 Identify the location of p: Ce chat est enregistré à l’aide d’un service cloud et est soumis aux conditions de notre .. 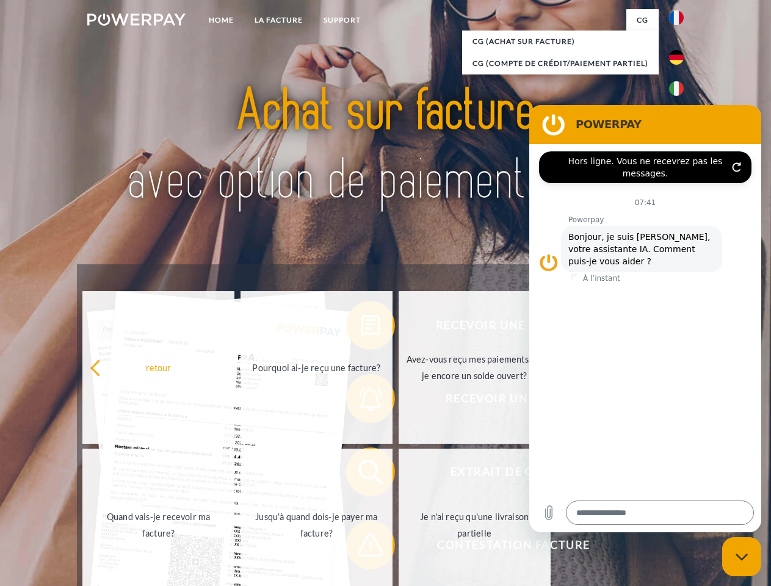
(116, 64).